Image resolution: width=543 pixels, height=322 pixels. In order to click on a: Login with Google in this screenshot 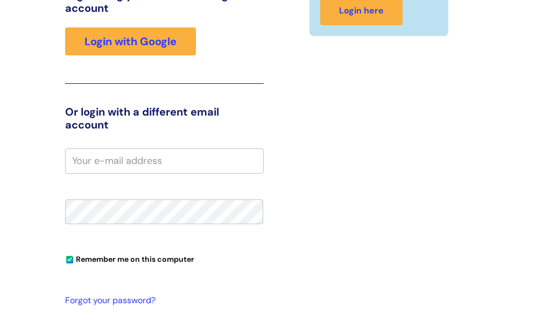, I will do `click(130, 41)`.